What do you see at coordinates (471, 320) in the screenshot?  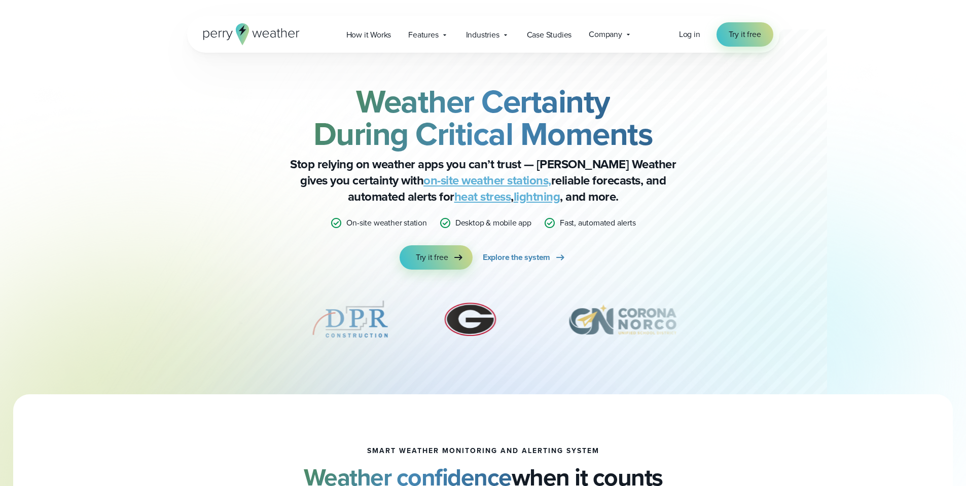 I see `div: 6 of 12` at bounding box center [471, 320].